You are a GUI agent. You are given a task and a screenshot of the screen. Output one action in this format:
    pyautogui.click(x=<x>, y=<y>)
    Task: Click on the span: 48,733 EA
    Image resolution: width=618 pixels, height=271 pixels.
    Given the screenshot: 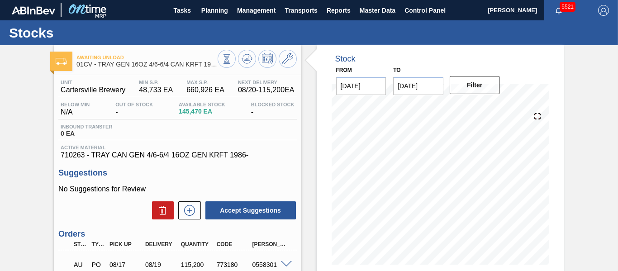 What is the action you would take?
    pyautogui.click(x=156, y=90)
    